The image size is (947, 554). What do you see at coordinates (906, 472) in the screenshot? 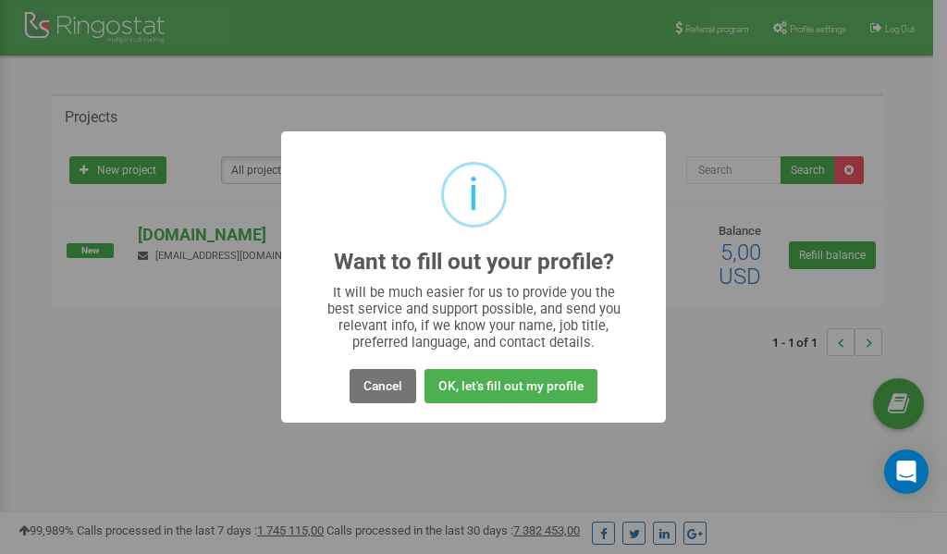
I see `div: Open Intercom Messenger` at bounding box center [906, 472].